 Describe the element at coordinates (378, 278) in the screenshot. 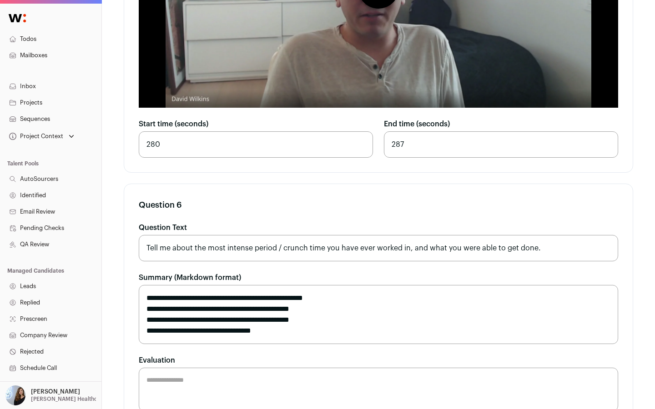

I see `label: Summary (Markdown format)` at that location.